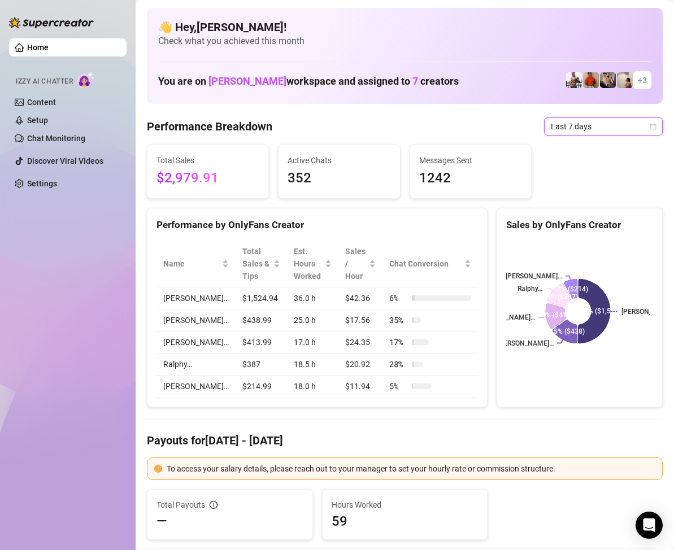  I want to click on td: 18.0 h, so click(313, 386).